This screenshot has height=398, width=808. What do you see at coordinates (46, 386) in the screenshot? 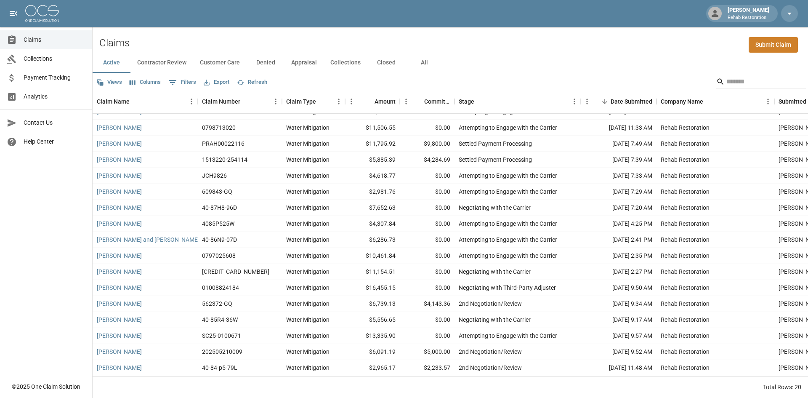
I see `div: © 2025 One Claim Solution` at bounding box center [46, 386].